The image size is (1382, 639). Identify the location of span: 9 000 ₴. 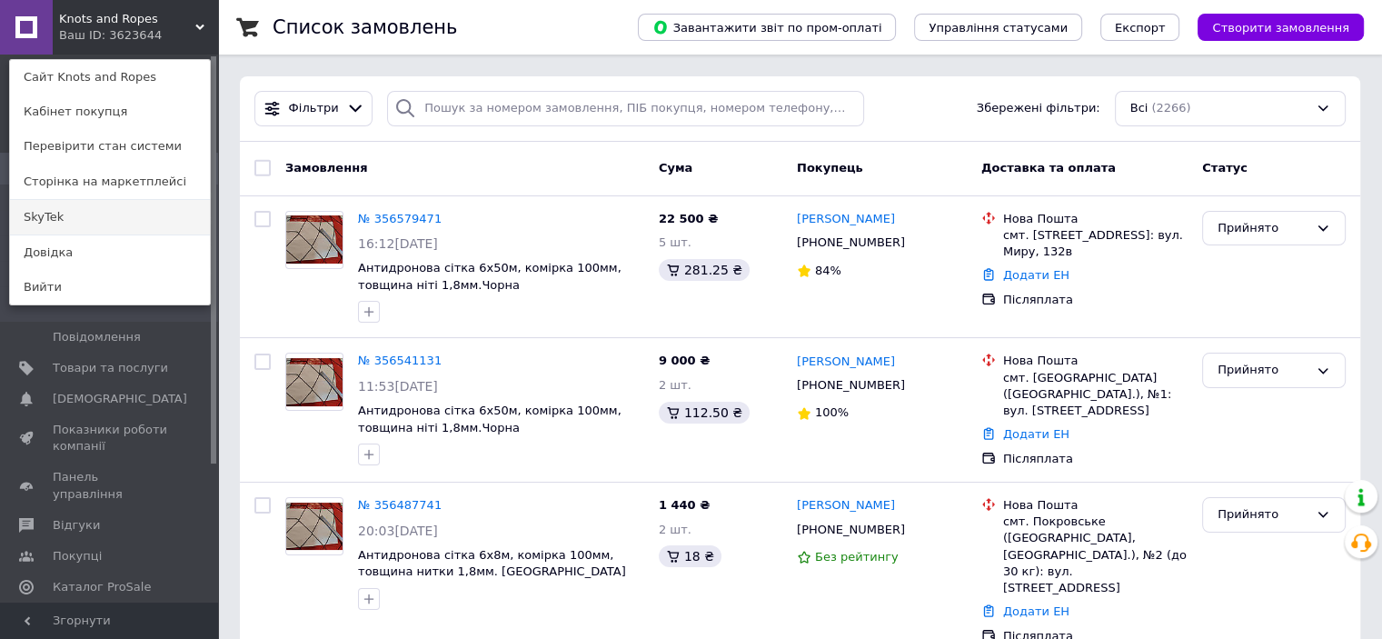
(684, 360).